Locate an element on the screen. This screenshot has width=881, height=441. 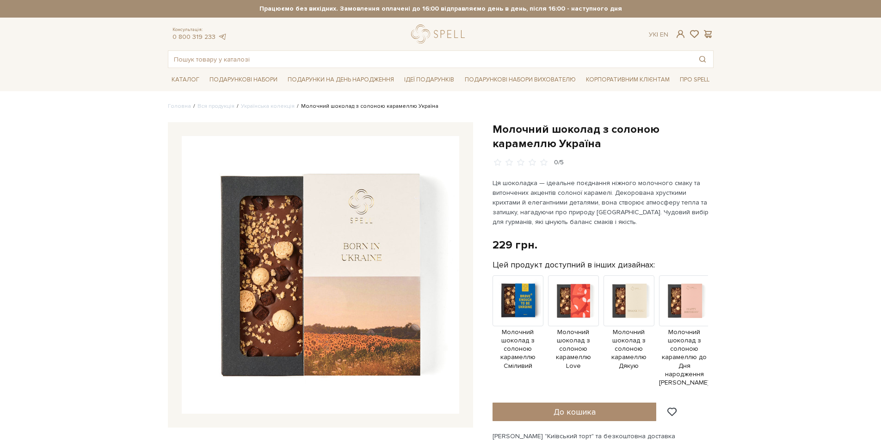
a: Подарункові набори вихователю is located at coordinates (520, 80).